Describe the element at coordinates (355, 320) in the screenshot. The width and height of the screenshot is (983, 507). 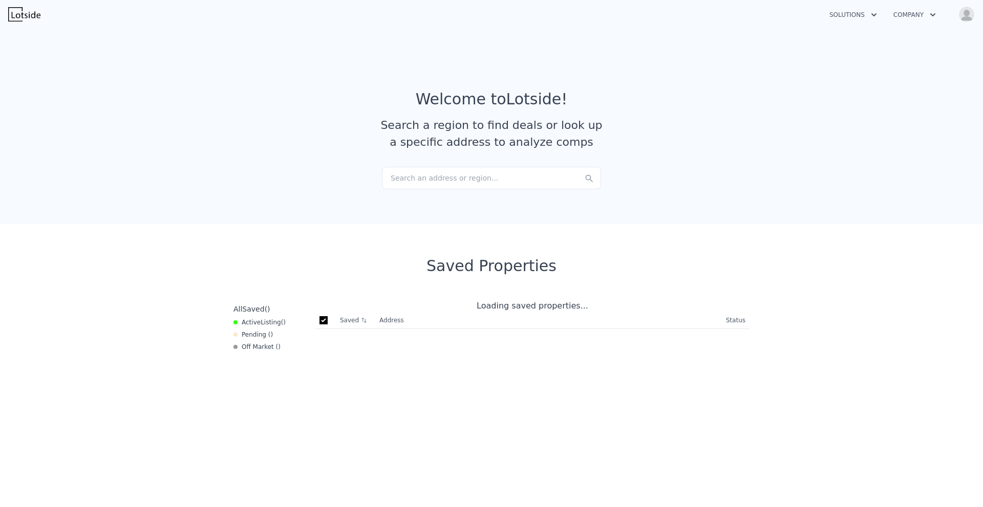
I see `th: Saved` at that location.